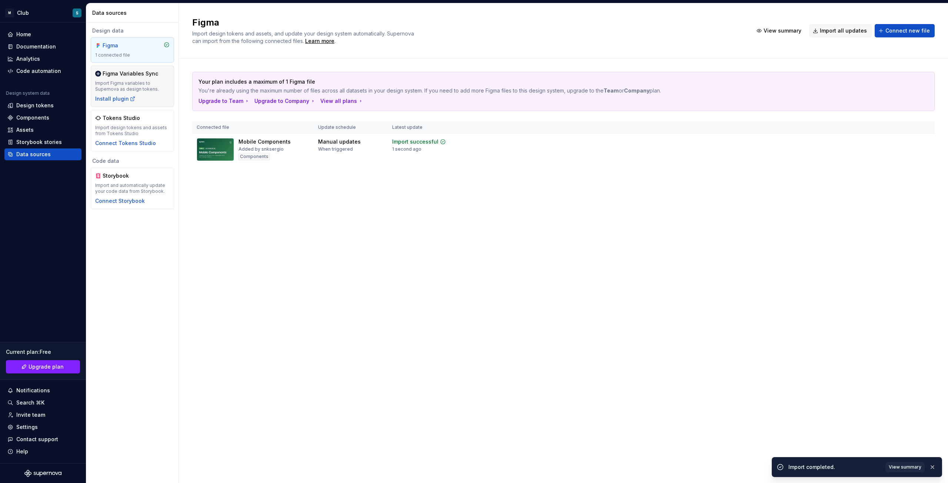  I want to click on div: Added by snksergio, so click(261, 149).